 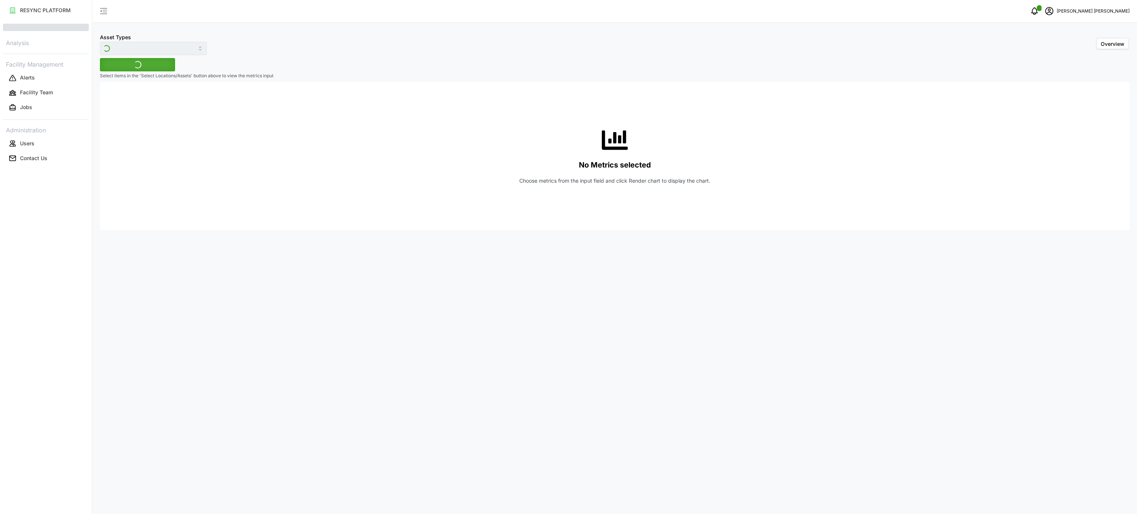 I want to click on button: Jobs, so click(x=46, y=108).